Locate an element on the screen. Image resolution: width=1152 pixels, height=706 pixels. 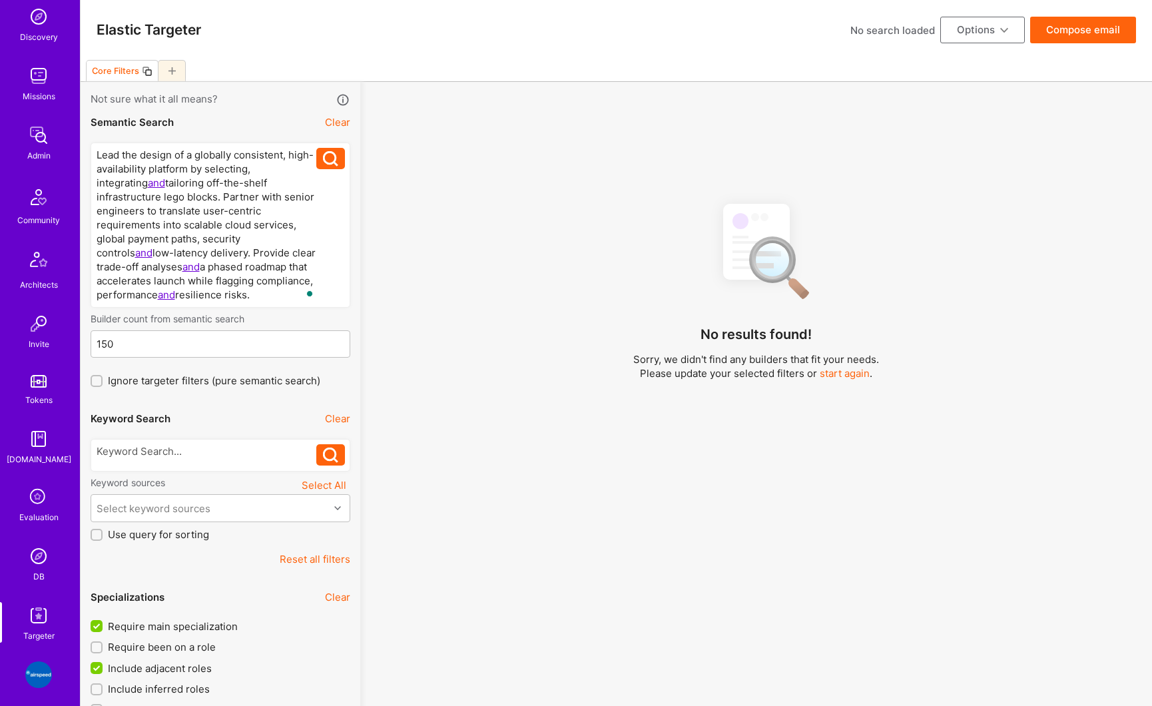
div: Semantic Search is located at coordinates (132, 122).